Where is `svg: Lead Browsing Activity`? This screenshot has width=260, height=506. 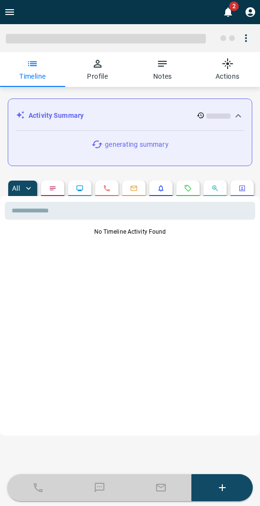
svg: Lead Browsing Activity is located at coordinates (80, 188).